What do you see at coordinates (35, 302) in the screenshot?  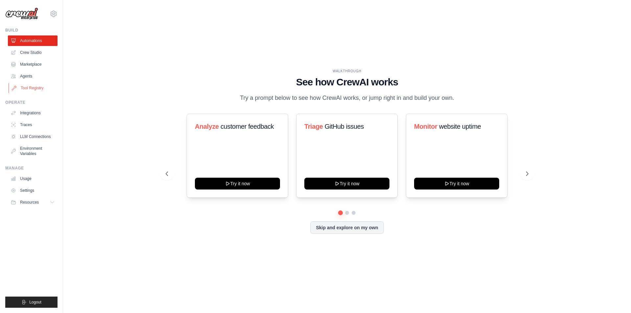 I see `span: Logout` at bounding box center [35, 302].